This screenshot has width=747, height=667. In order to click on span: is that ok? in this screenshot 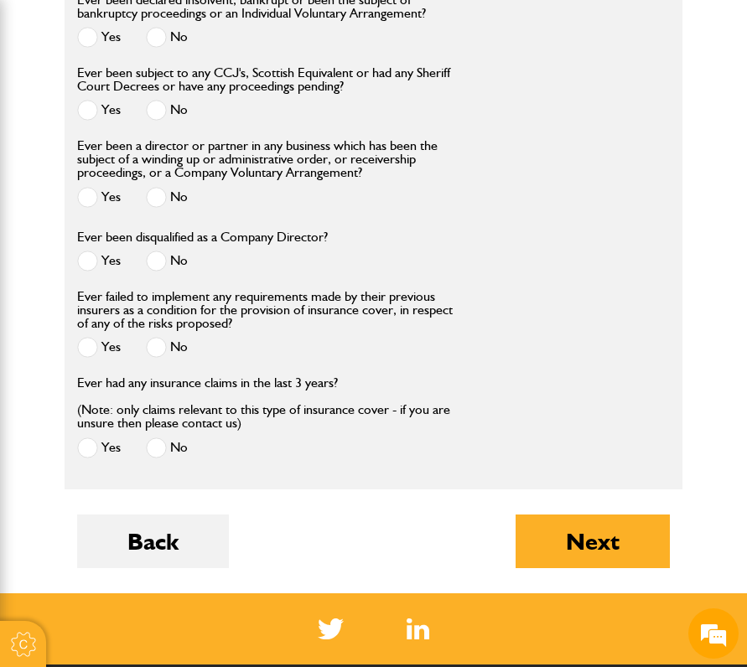, I will do `click(62, 332)`.